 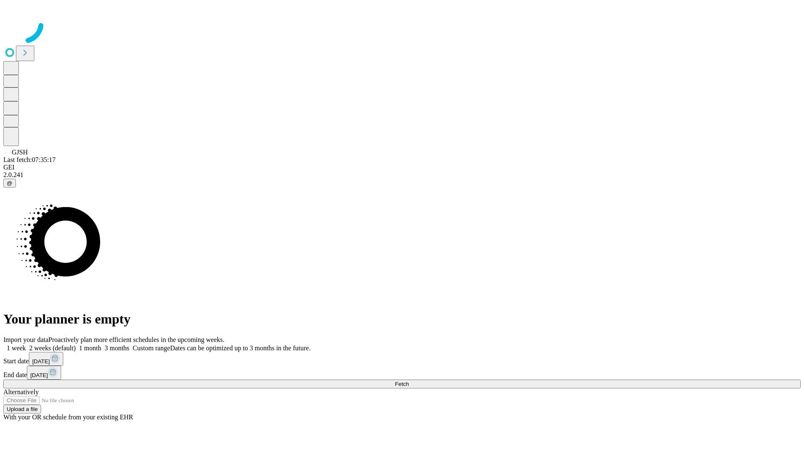 I want to click on button: Upload a file, so click(x=22, y=409).